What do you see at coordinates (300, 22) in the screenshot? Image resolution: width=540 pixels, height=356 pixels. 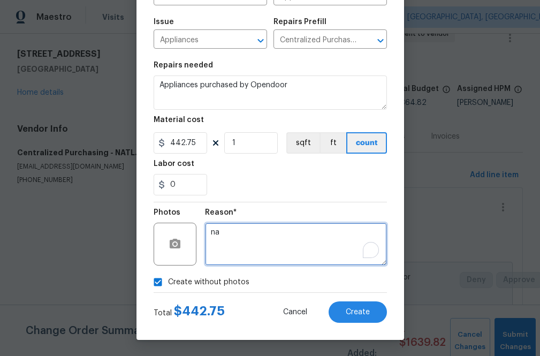 I see `h5: Repairs Prefill` at bounding box center [300, 22].